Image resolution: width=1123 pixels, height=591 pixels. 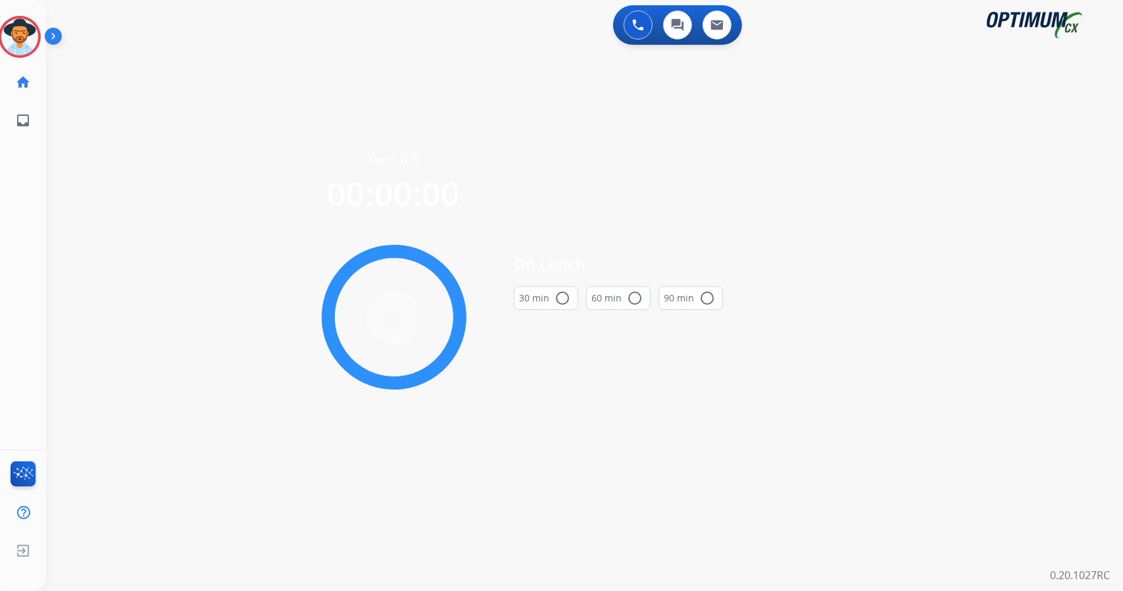 What do you see at coordinates (394, 193) in the screenshot?
I see `span: 00:00:00` at bounding box center [394, 193].